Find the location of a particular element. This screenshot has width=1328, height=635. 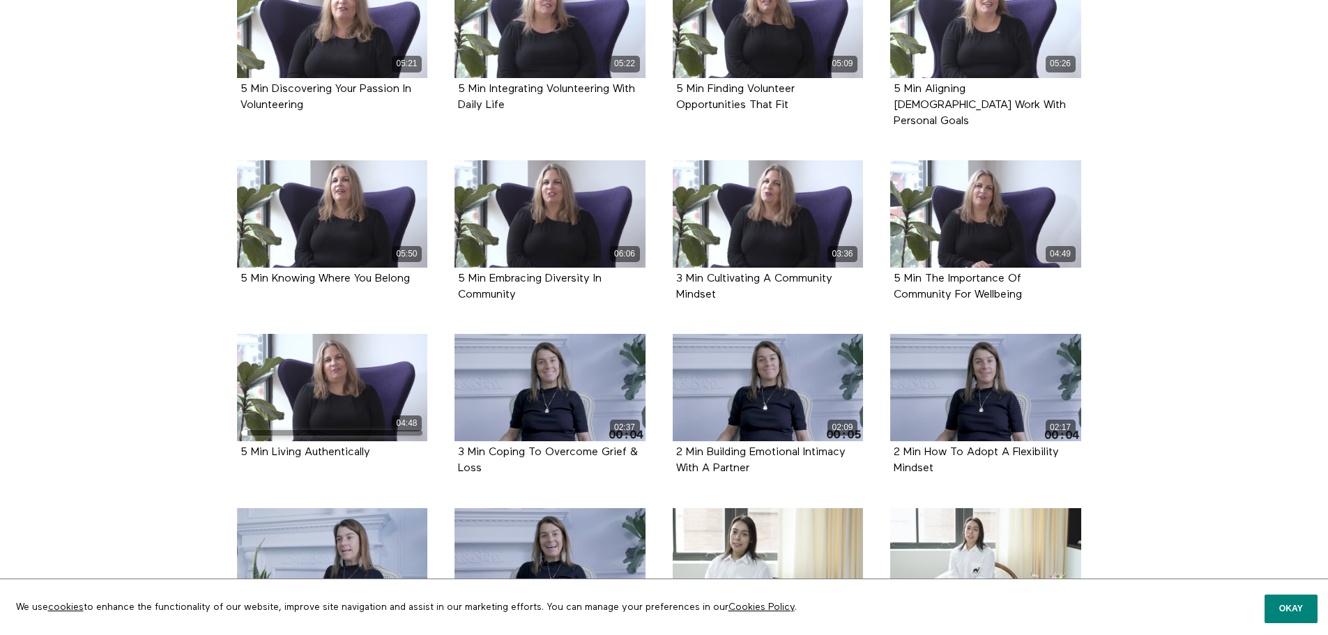

strong: 5 Min Living Authentically is located at coordinates (305, 452).